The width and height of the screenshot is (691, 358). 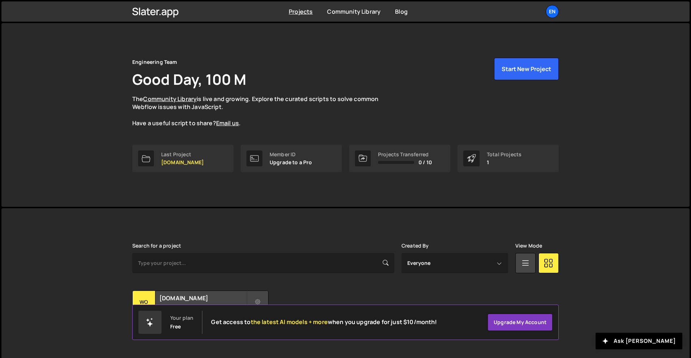 What do you see at coordinates (227, 123) in the screenshot?
I see `a: Email us` at bounding box center [227, 123].